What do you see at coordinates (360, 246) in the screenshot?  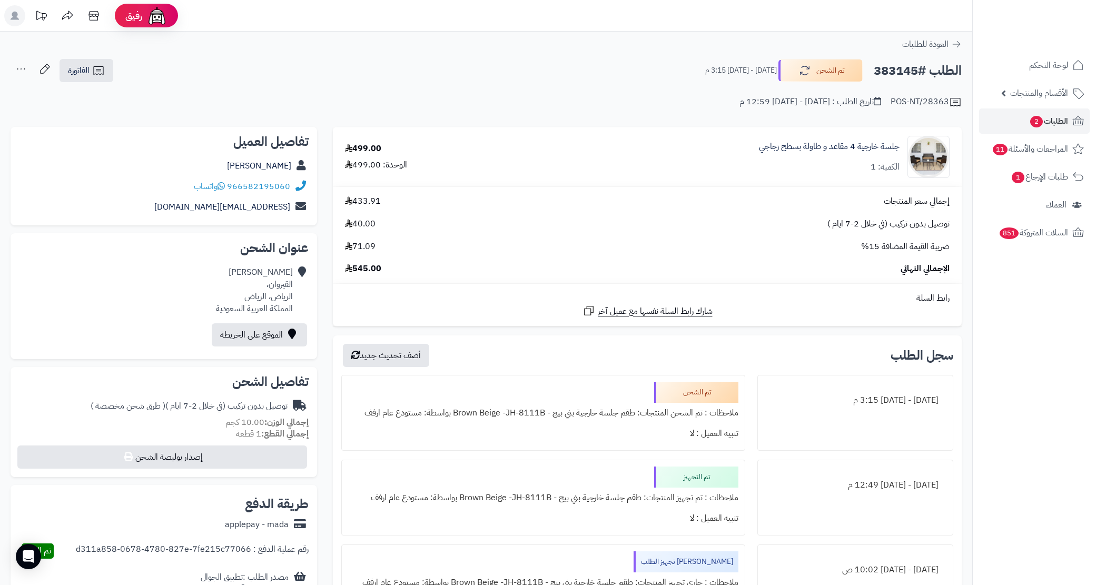 I see `span: 71.09` at bounding box center [360, 246].